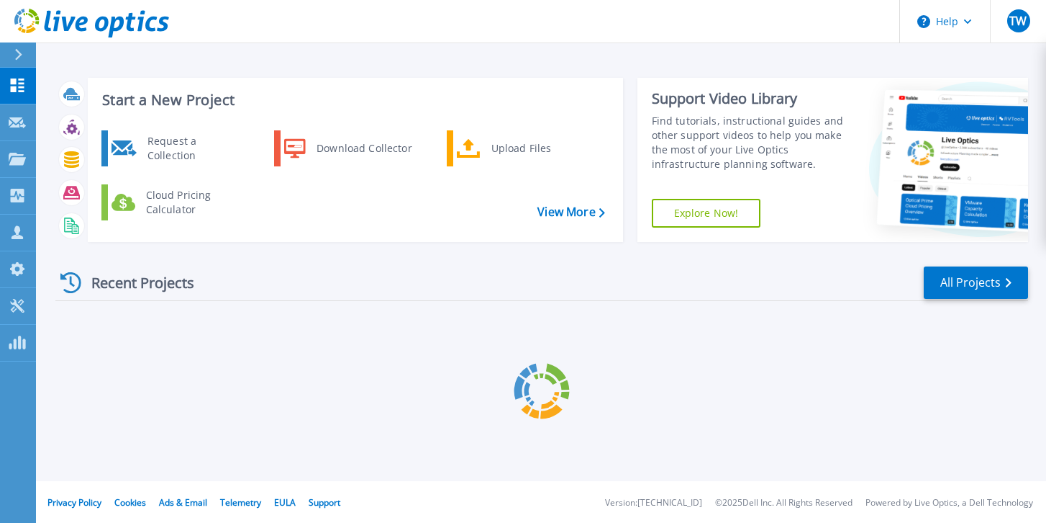 The width and height of the screenshot is (1046, 523). What do you see at coordinates (949, 502) in the screenshot?
I see `li: Powered by Live Optics, a Dell Technology` at bounding box center [949, 502].